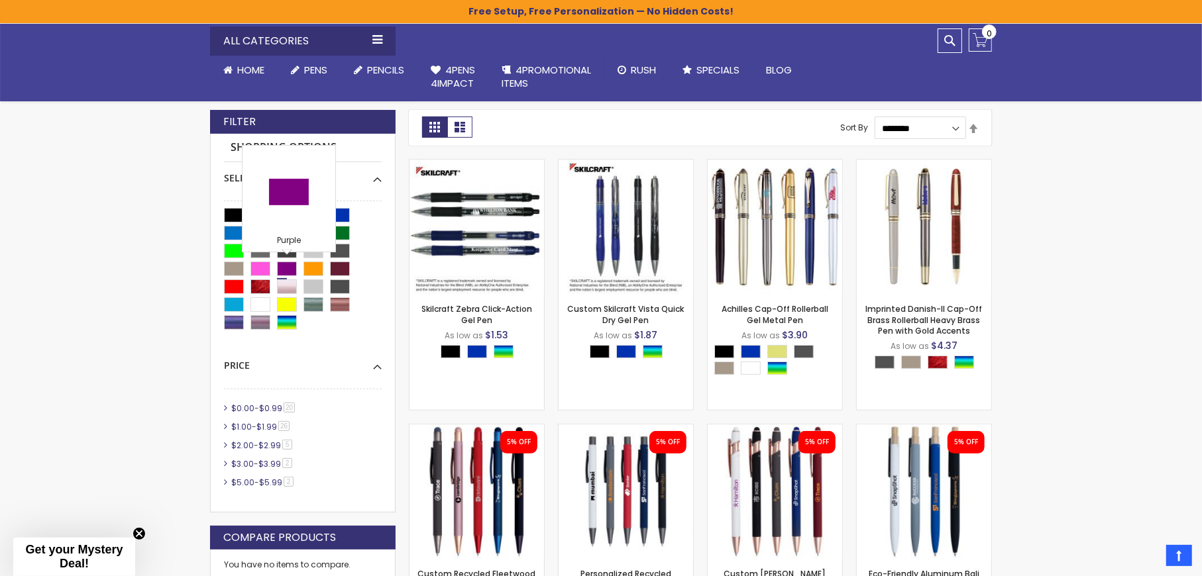 The width and height of the screenshot is (1202, 576). I want to click on span: $3.90, so click(795, 335).